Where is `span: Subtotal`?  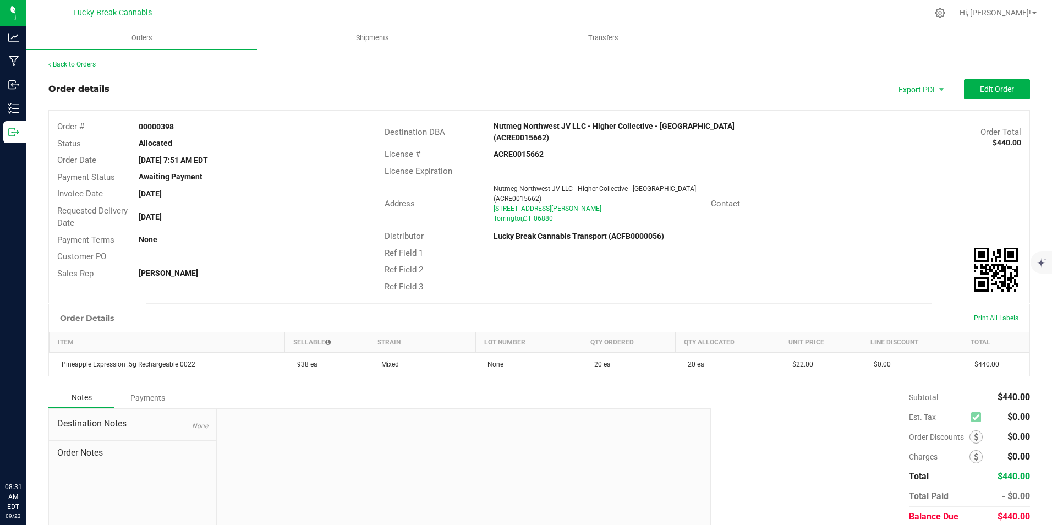 span: Subtotal is located at coordinates (923, 397).